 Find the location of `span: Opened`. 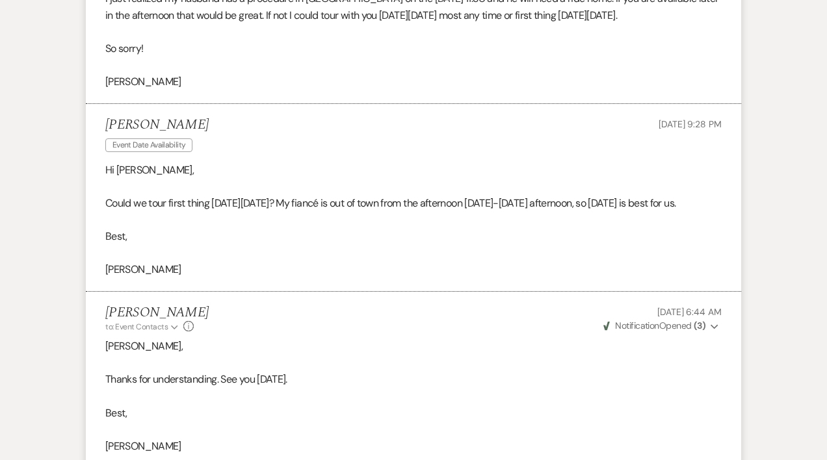

span: Opened is located at coordinates (654, 326).